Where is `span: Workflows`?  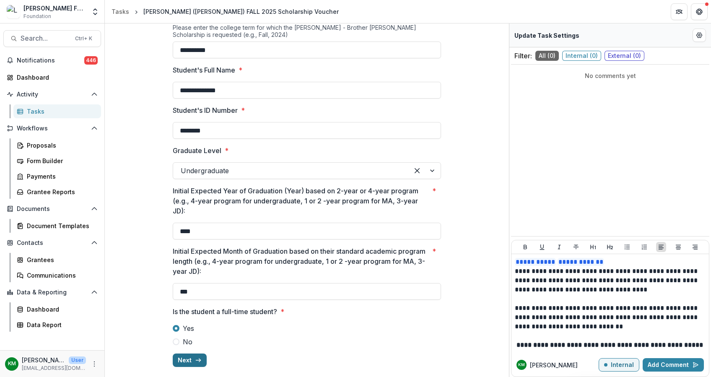
span: Workflows is located at coordinates (52, 128).